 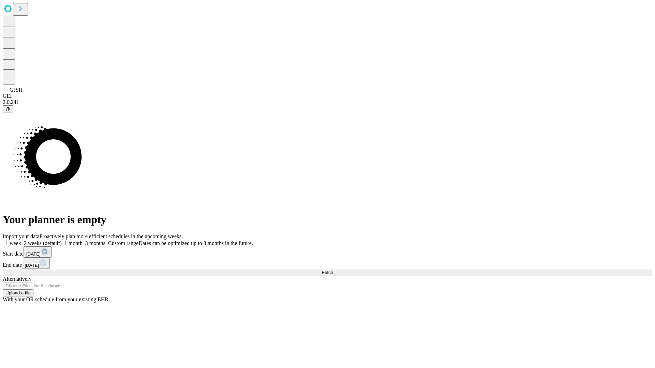 I want to click on span: Custom range, so click(x=123, y=243).